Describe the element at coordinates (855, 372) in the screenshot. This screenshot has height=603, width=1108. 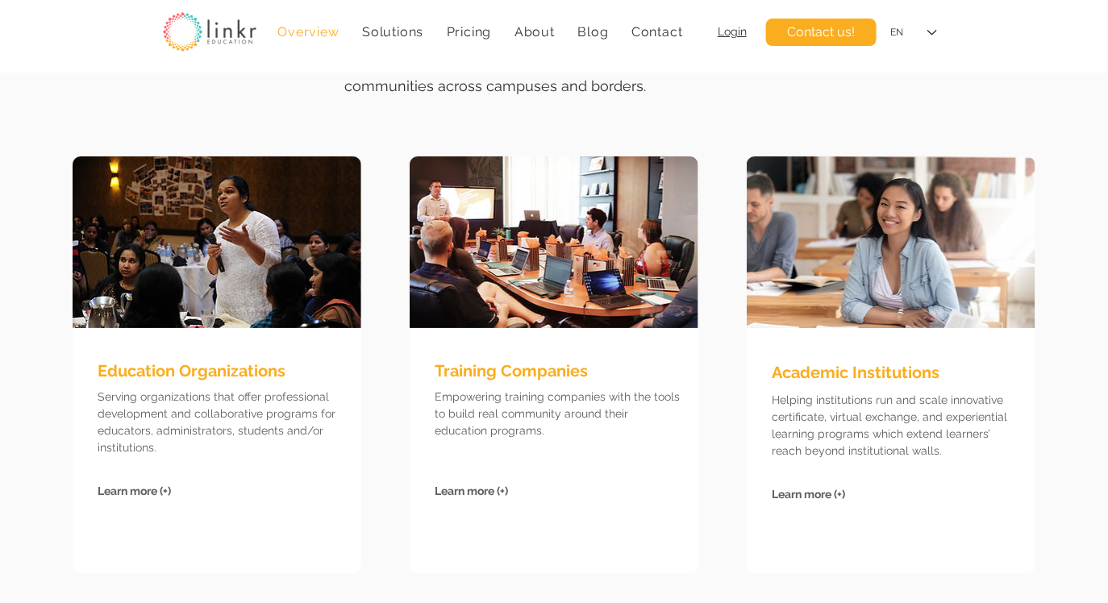
I see `span: Academic Institutions` at that location.